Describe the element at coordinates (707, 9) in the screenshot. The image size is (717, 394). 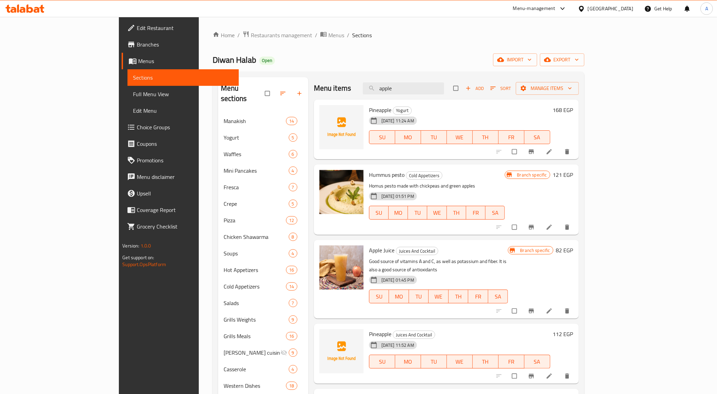
I see `span: A` at that location.